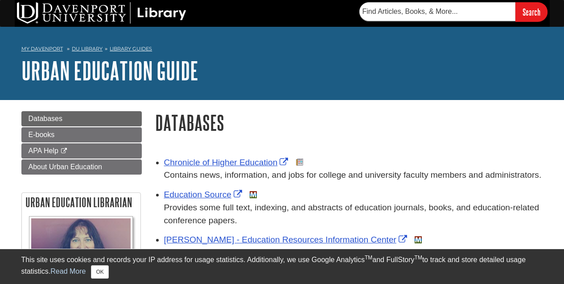 The width and height of the screenshot is (564, 284). Describe the element at coordinates (99, 272) in the screenshot. I see `button: Close` at that location.